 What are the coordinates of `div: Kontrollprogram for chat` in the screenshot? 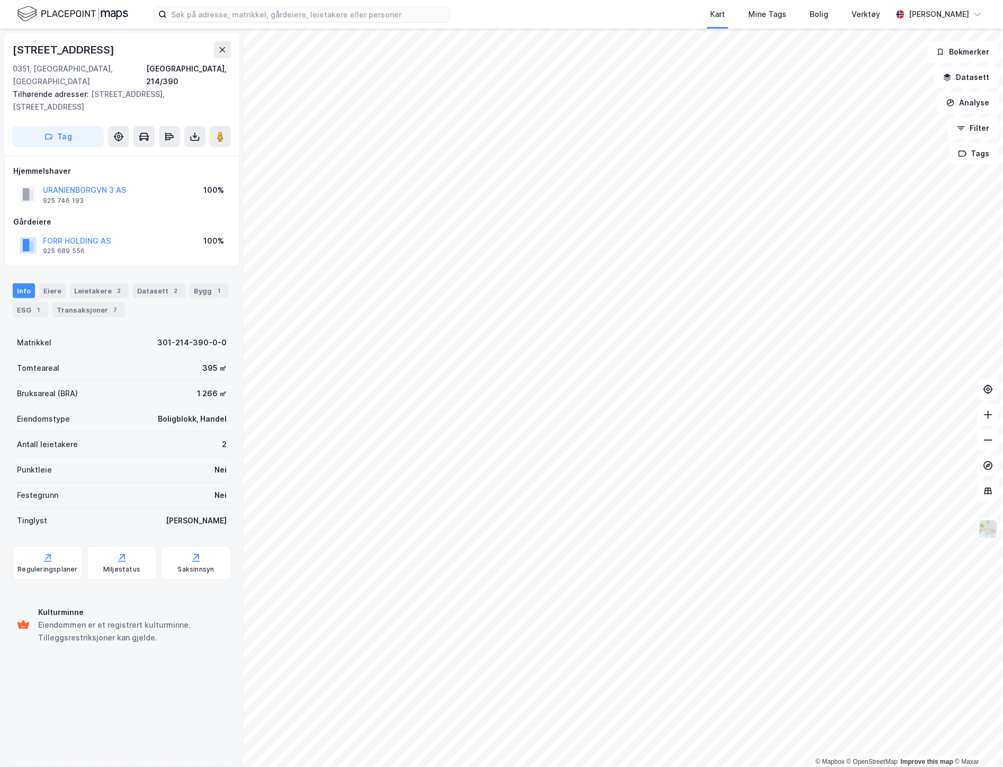 It's located at (976, 741).